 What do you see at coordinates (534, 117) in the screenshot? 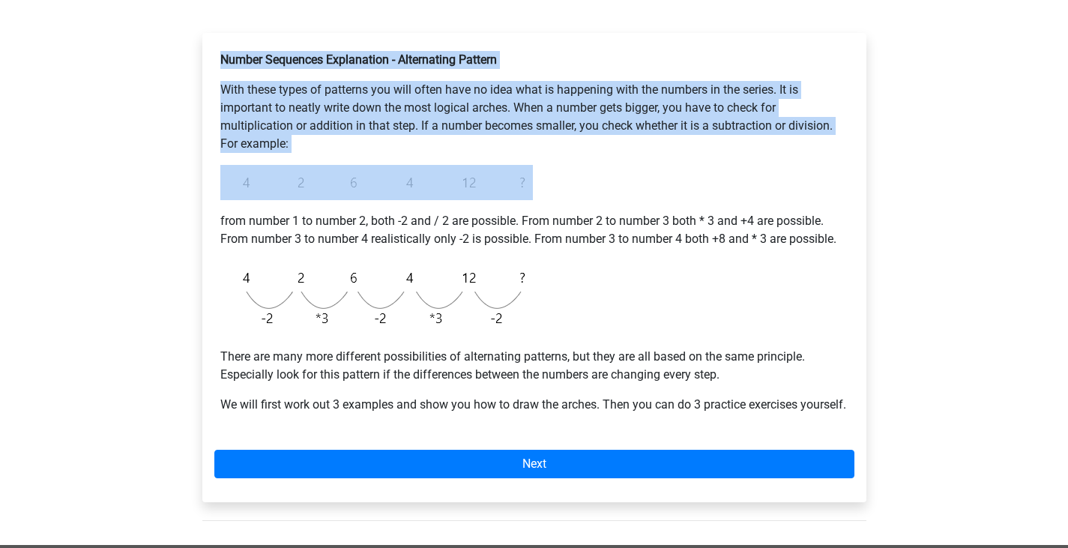
I see `p: With these types of patterns you will often have no idea what is happening with the numbers in th...` at bounding box center [534, 117].